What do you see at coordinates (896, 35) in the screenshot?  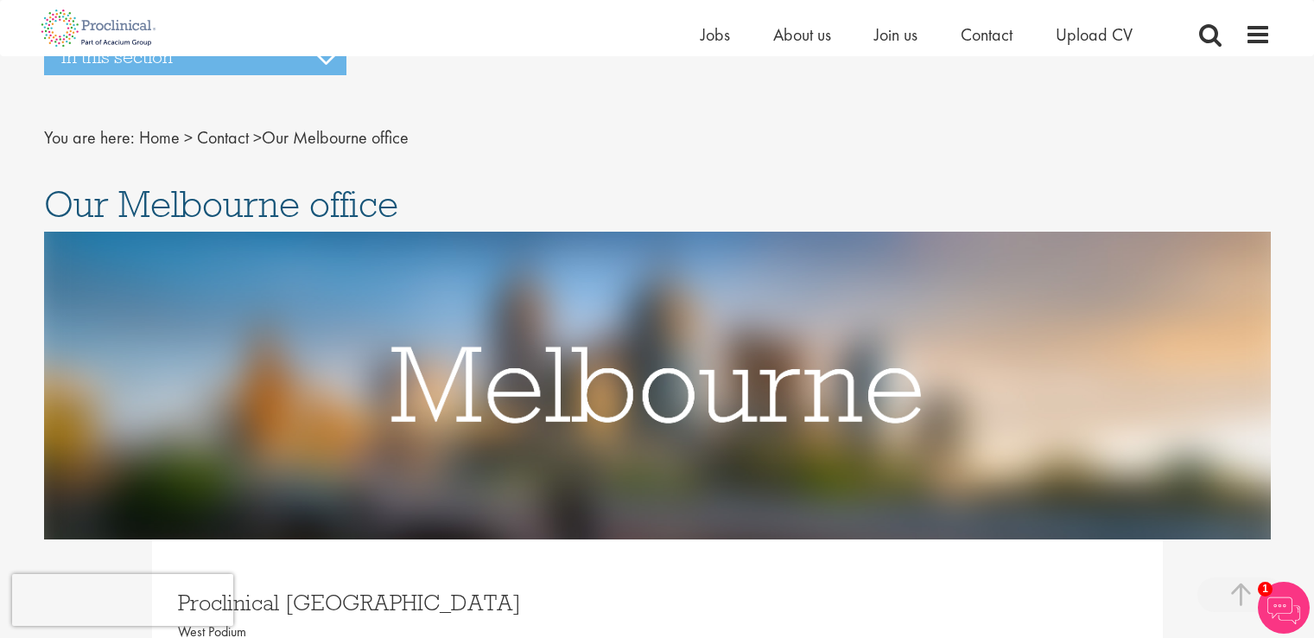 I see `a: Join us` at bounding box center [896, 35].